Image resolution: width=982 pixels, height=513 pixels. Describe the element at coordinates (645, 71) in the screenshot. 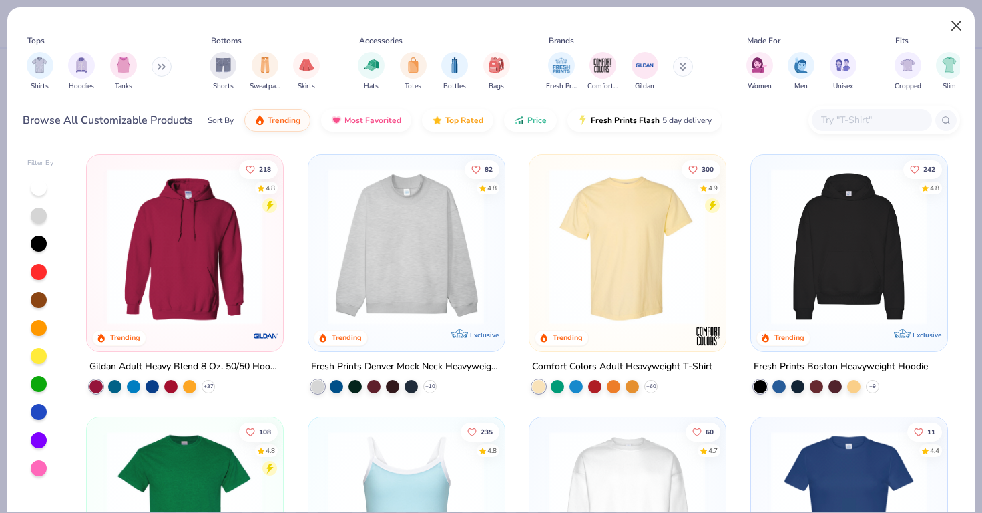

I see `div: filter for Gildan` at that location.